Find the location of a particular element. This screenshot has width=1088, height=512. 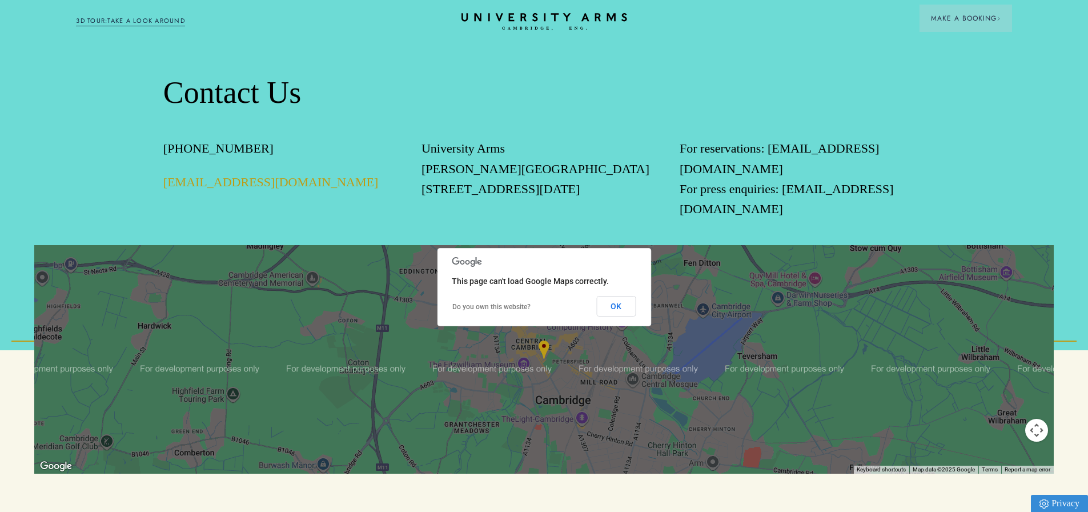

button: OK is located at coordinates (616, 306).